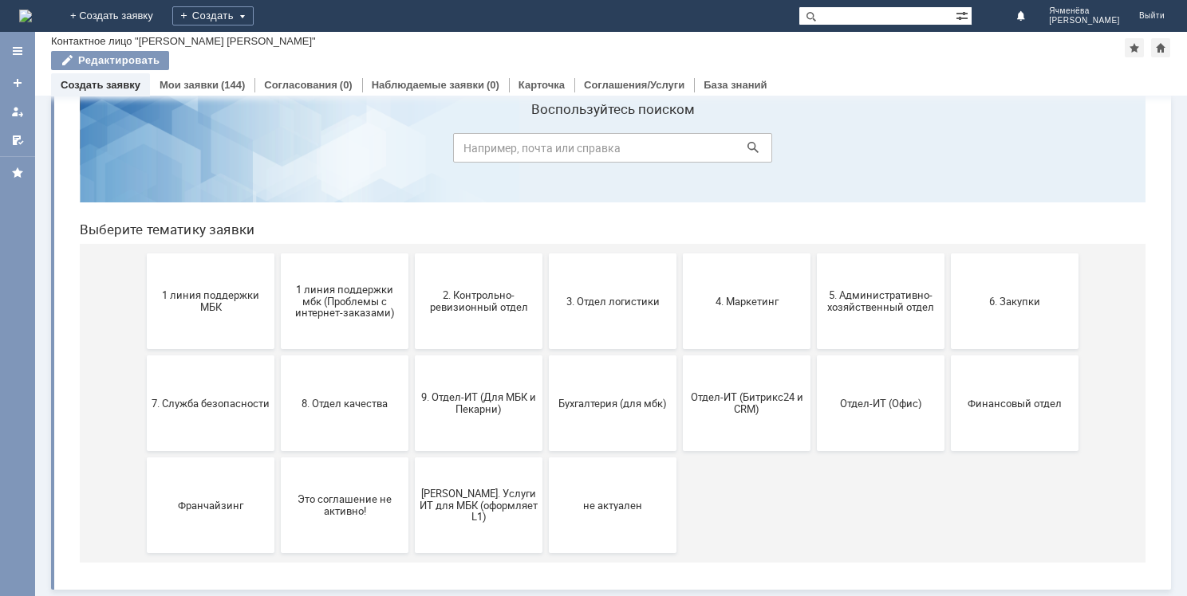 The width and height of the screenshot is (1187, 596). What do you see at coordinates (278, 443) in the screenshot?
I see `button: Это соглашение не активно!` at bounding box center [278, 443].